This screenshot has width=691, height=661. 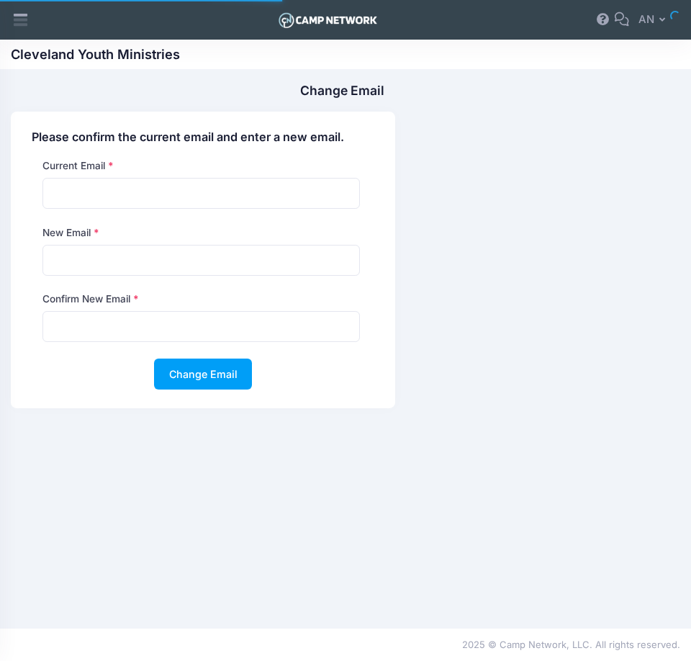 What do you see at coordinates (95, 55) in the screenshot?
I see `h1: Cleveland Youth Ministries` at bounding box center [95, 55].